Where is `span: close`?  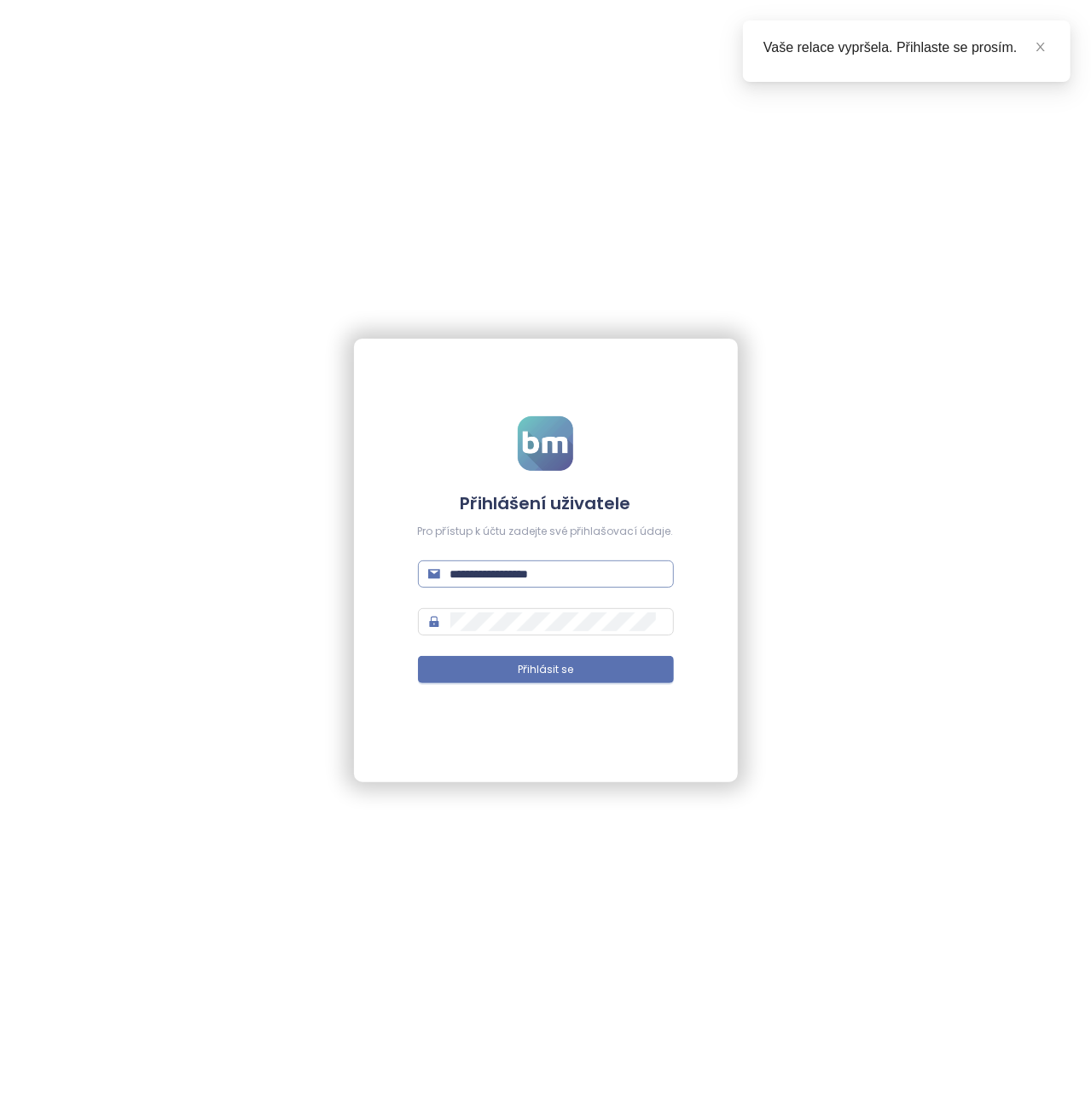 span: close is located at coordinates (1041, 46).